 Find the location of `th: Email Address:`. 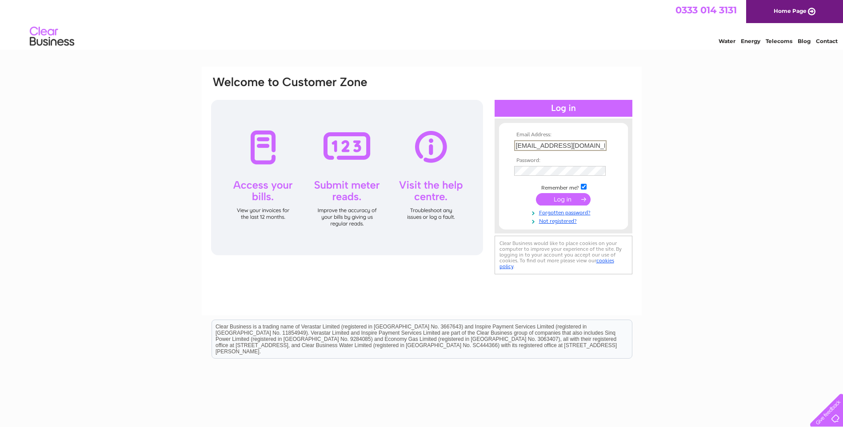

th: Email Address: is located at coordinates (563, 135).